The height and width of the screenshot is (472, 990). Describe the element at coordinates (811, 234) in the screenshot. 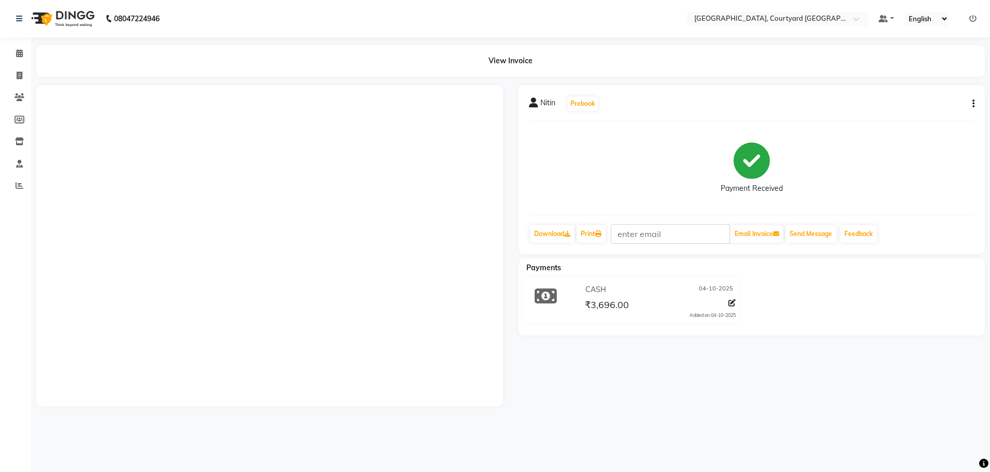

I see `button: Send Message` at that location.